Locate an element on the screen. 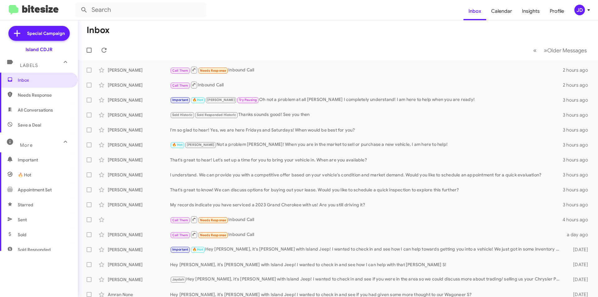 Image resolution: width=598 pixels, height=297 pixels. span: Jaydah is located at coordinates (178, 279).